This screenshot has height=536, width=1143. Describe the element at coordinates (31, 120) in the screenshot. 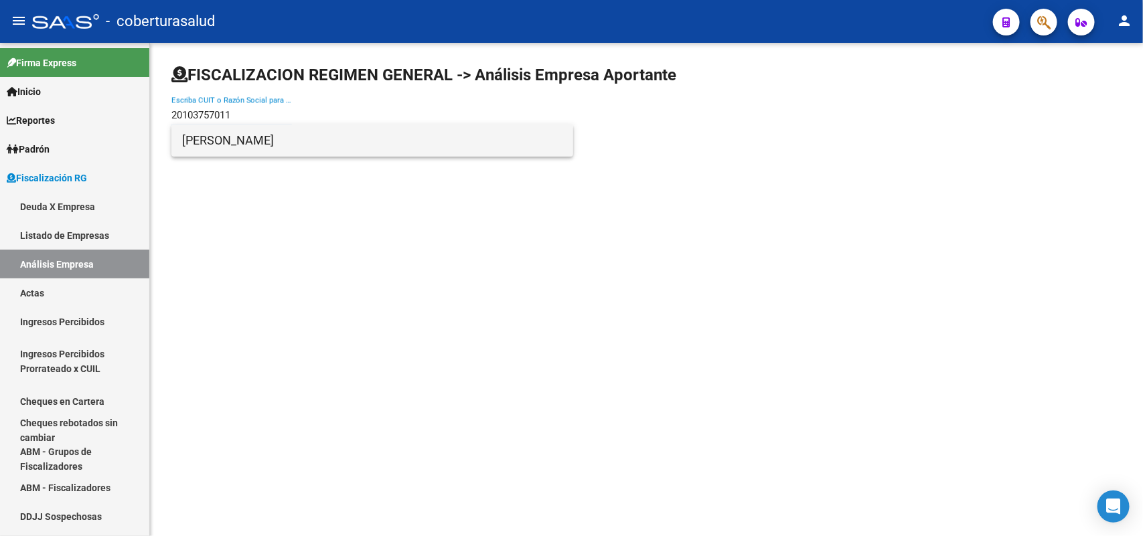

I see `span: Reportes` at that location.